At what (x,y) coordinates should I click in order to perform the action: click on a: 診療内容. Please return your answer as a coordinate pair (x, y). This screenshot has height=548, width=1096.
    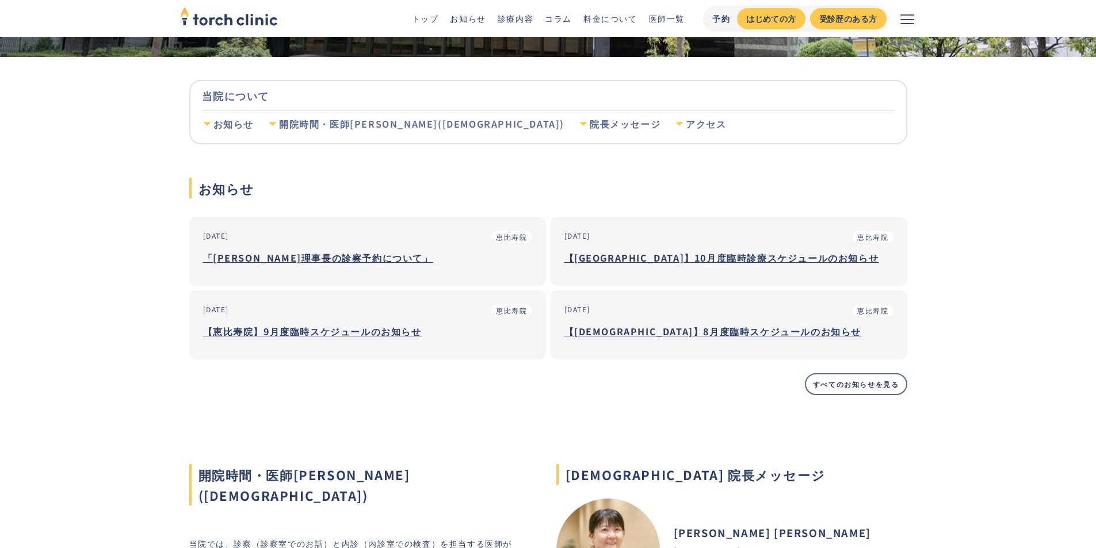
    Looking at the image, I should click on (515, 18).